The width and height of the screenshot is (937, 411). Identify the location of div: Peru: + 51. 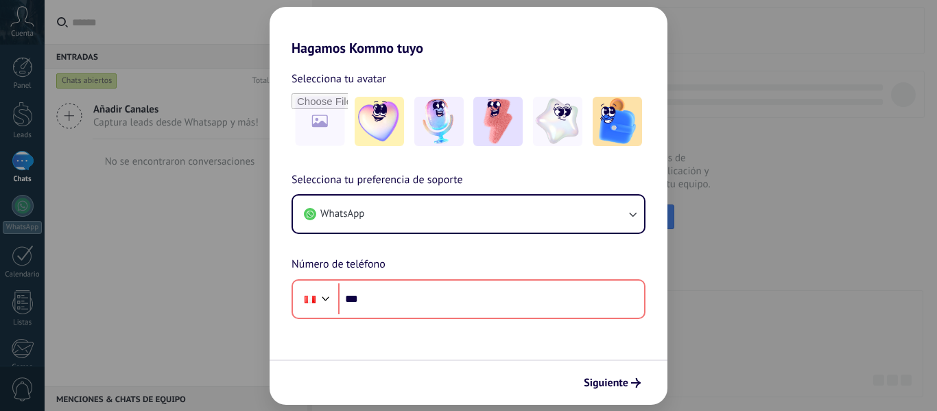
(310, 299).